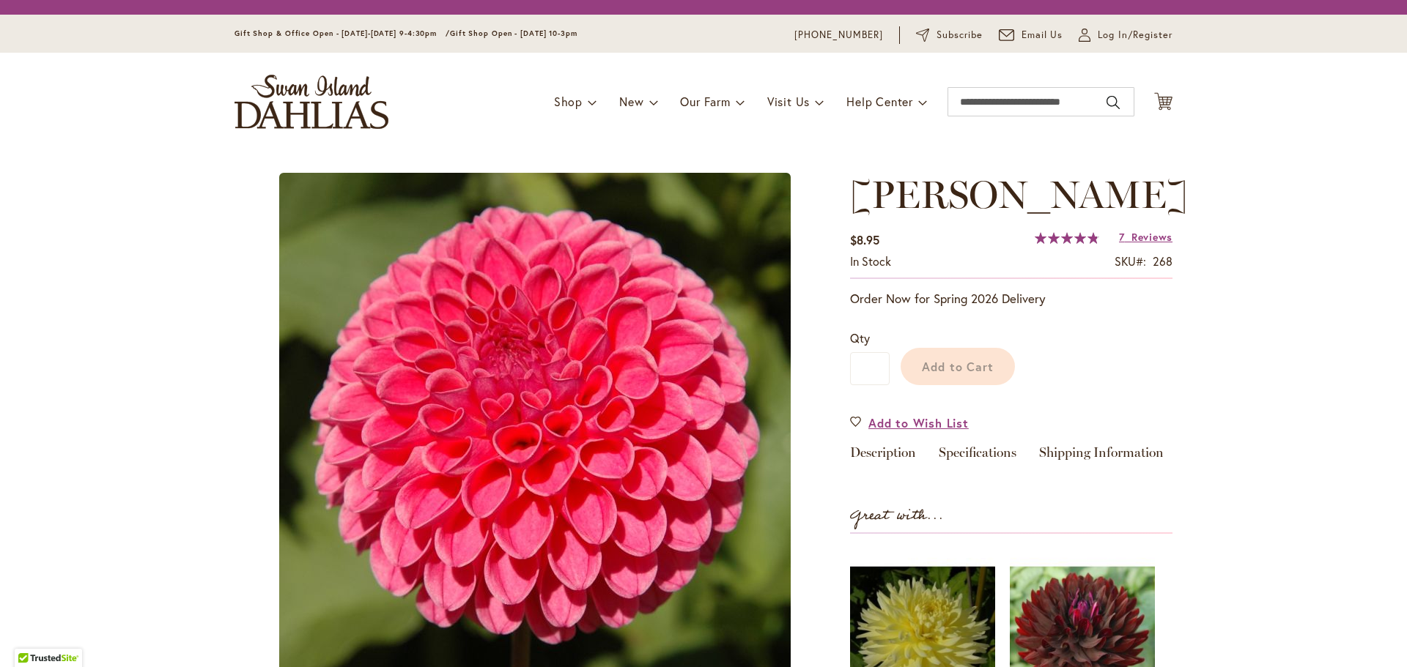 This screenshot has height=667, width=1407. I want to click on a: Subscribe, so click(949, 35).